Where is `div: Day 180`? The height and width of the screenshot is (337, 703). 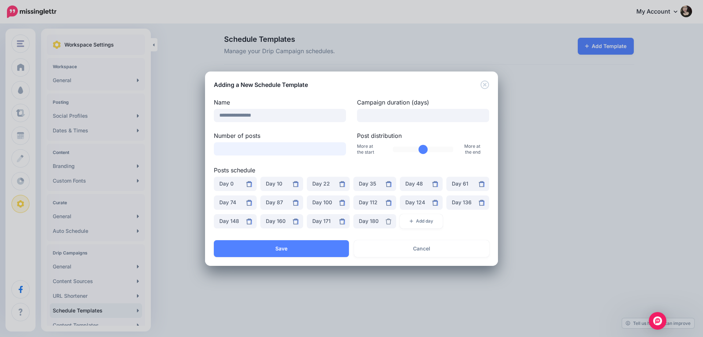
div: Day 180 is located at coordinates (375, 221).